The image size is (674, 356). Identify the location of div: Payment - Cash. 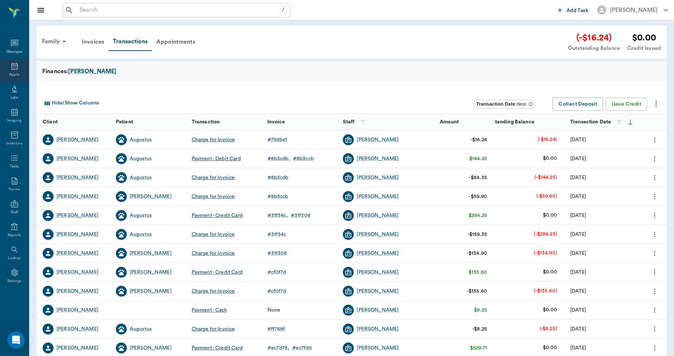
(209, 310).